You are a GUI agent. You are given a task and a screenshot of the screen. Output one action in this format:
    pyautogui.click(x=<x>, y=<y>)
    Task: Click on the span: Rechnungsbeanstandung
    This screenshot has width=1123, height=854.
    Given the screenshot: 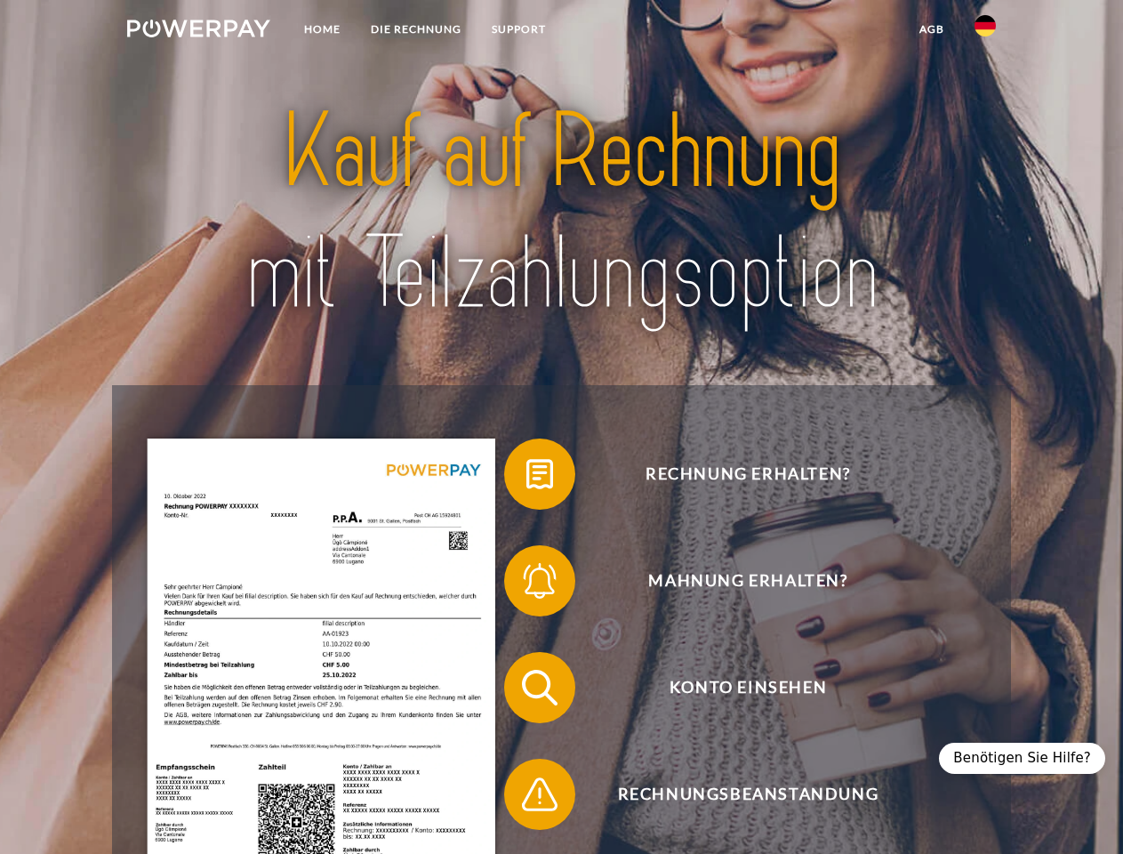 What is the action you would take?
    pyautogui.click(x=748, y=794)
    